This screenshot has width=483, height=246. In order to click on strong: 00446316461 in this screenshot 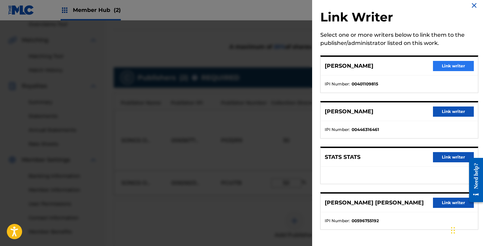, I will do `click(365, 130)`.